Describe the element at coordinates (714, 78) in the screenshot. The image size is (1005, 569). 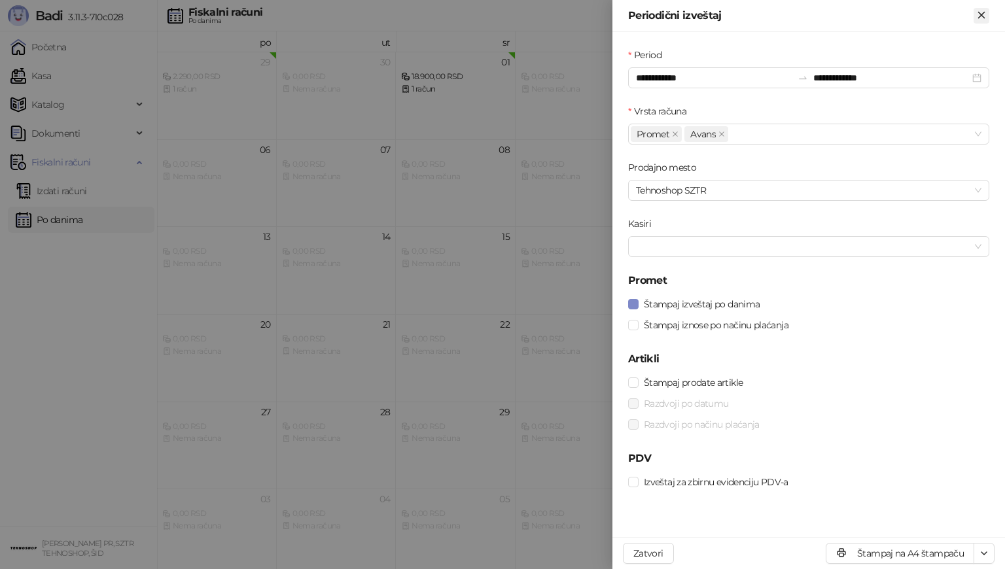
I see `input: Period` at that location.